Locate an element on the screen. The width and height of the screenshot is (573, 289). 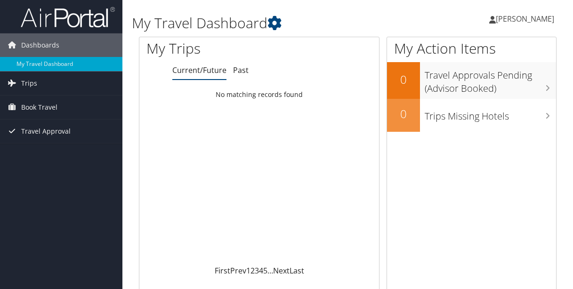
a: Current/Future is located at coordinates (199, 70).